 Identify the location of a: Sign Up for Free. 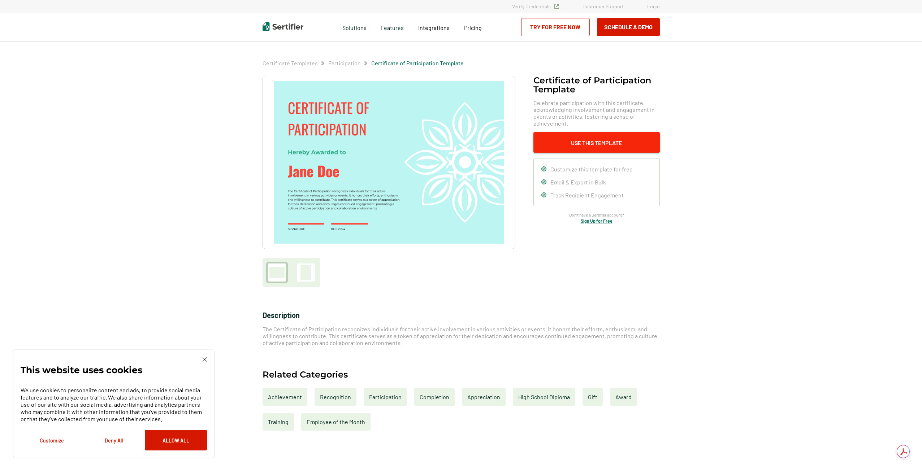
(597, 221).